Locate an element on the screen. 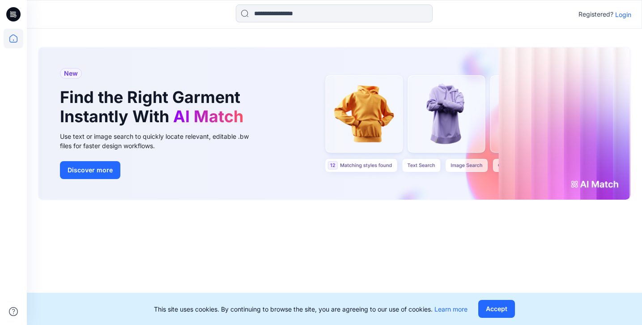 The image size is (642, 325). button: Accept is located at coordinates (497, 309).